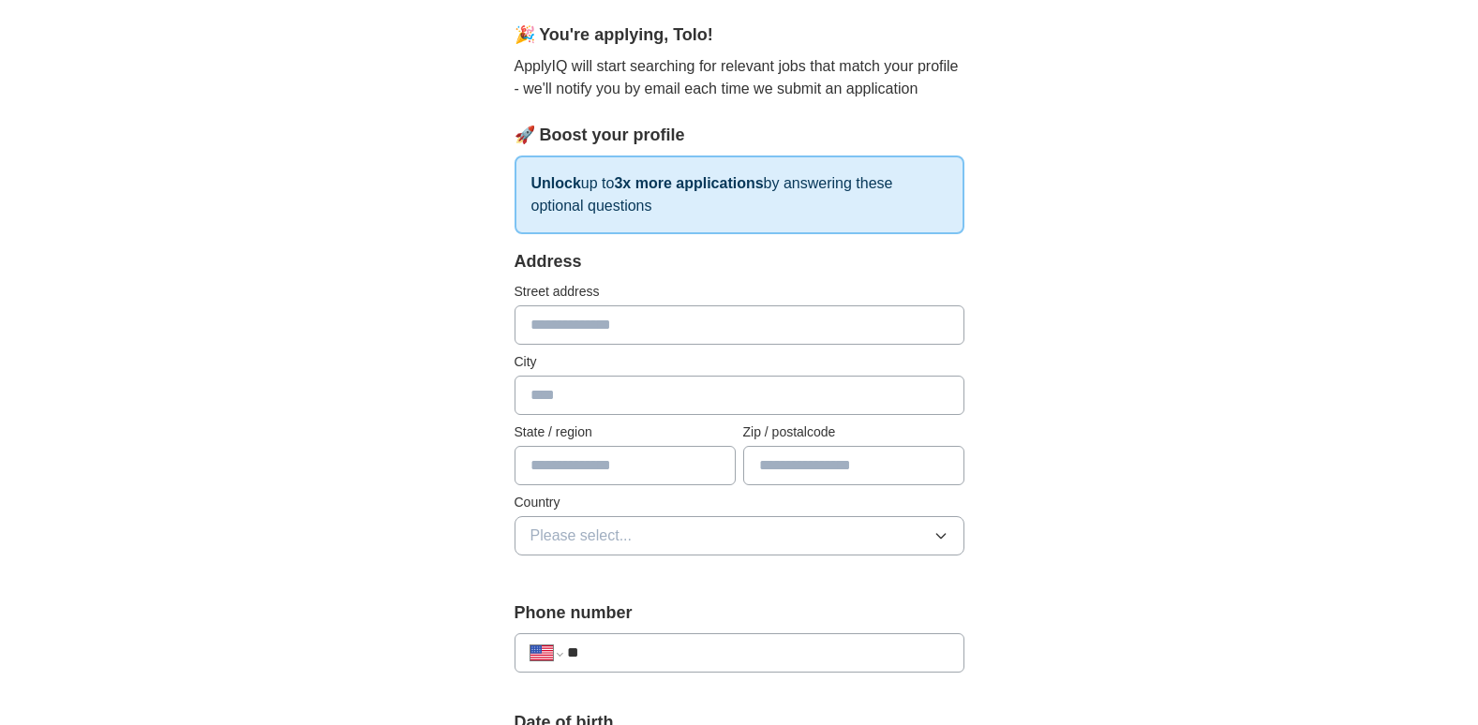  Describe the element at coordinates (739, 613) in the screenshot. I see `label: Phone number` at that location.